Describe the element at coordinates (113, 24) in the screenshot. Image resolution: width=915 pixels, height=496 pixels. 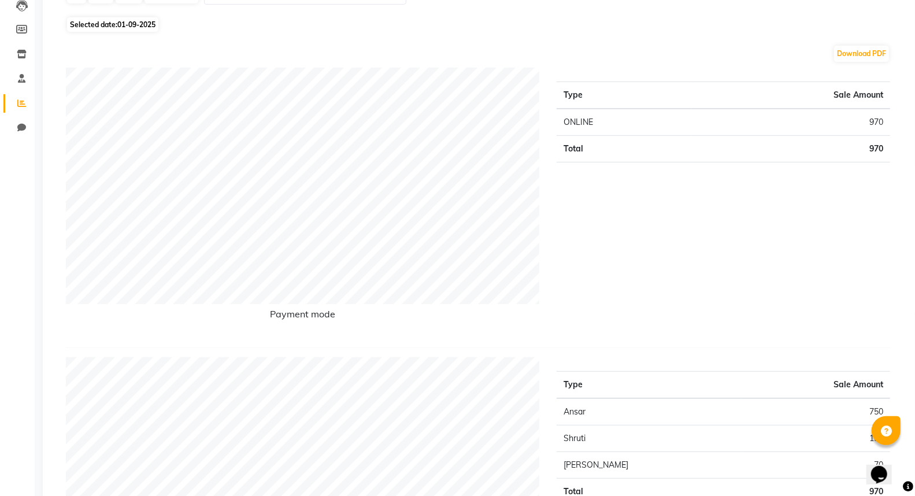
I see `span: Selected date:` at that location.